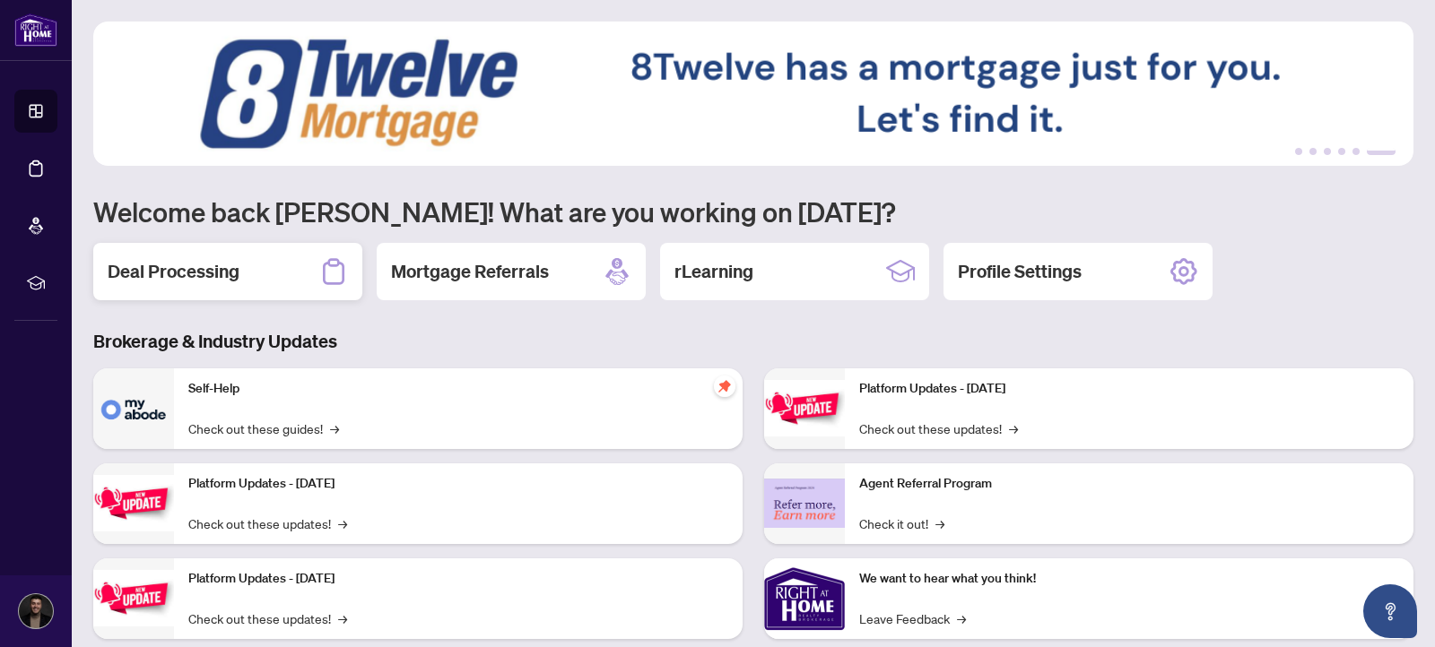  I want to click on img: logo, so click(36, 30).